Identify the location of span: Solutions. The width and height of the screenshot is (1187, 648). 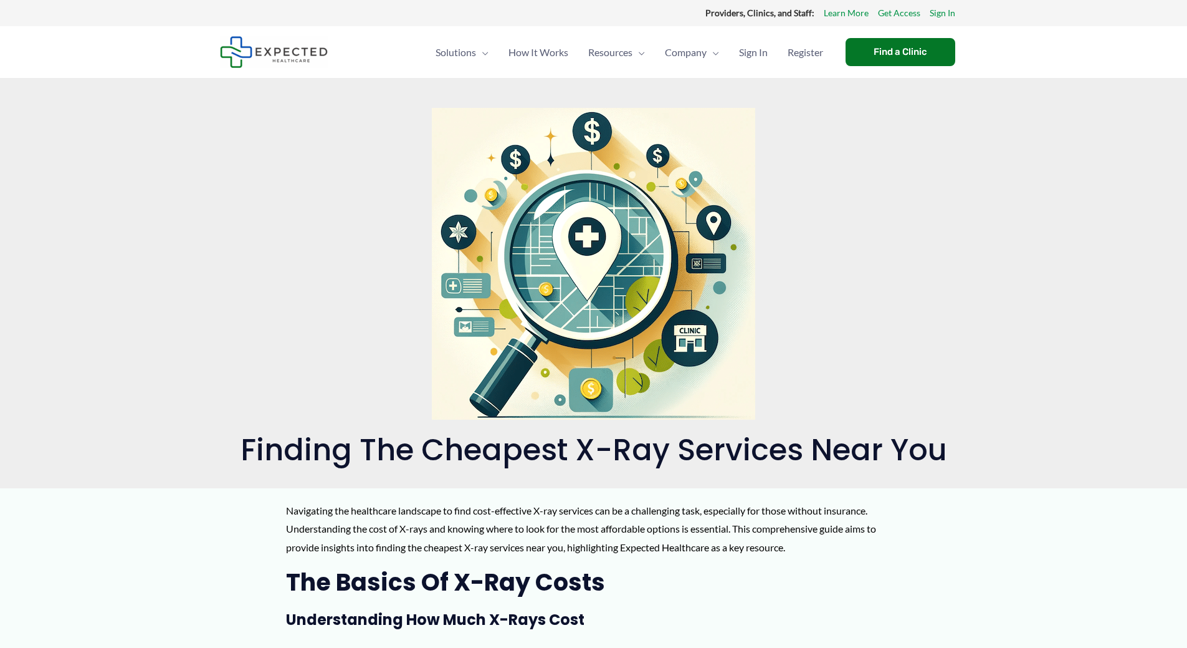
(456, 52).